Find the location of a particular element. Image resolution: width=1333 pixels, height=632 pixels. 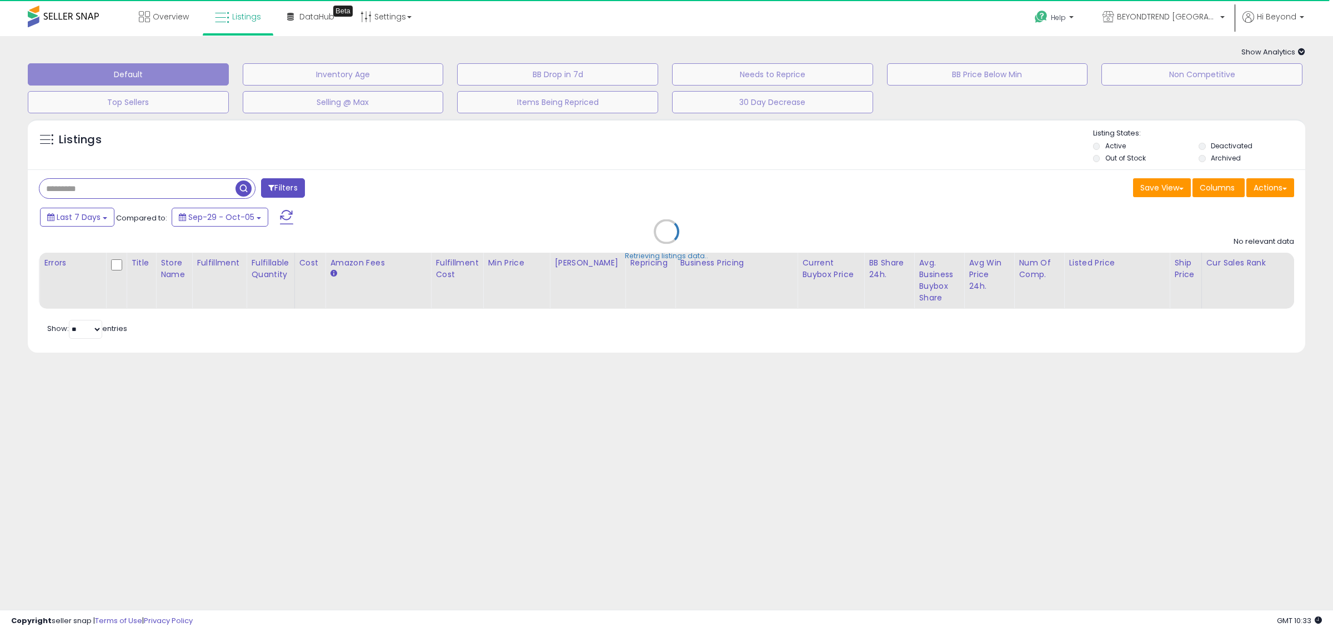

button: BB Price Below Min is located at coordinates (987, 74).